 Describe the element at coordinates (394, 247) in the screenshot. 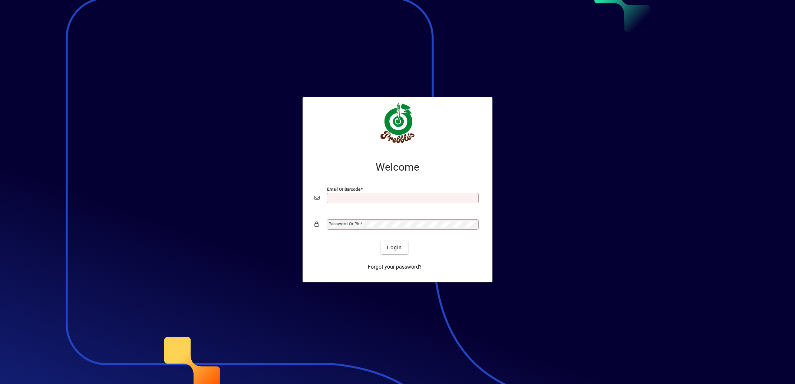

I see `span: Login` at that location.